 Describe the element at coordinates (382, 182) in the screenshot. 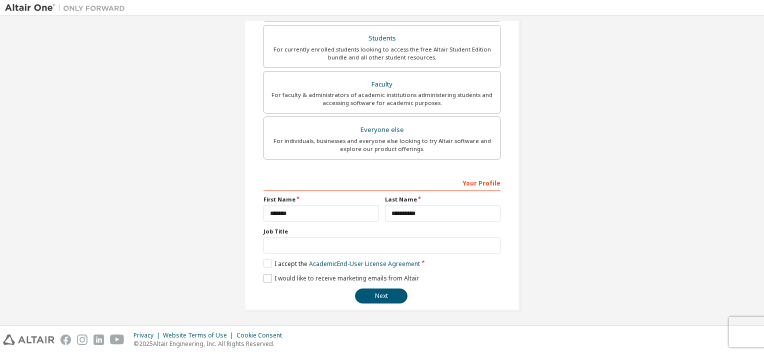

I see `div: Your Profile` at that location.